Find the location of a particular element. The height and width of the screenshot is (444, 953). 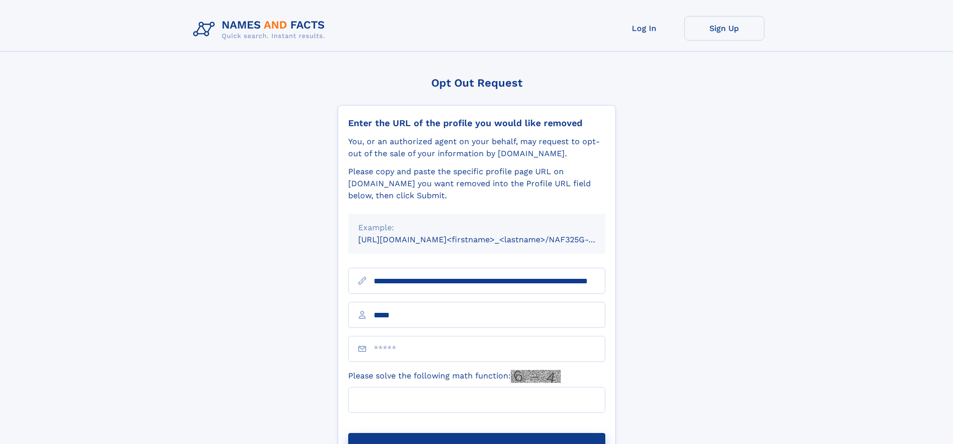

div: Enter the URL of the profile you would like removed is located at coordinates (477, 123).